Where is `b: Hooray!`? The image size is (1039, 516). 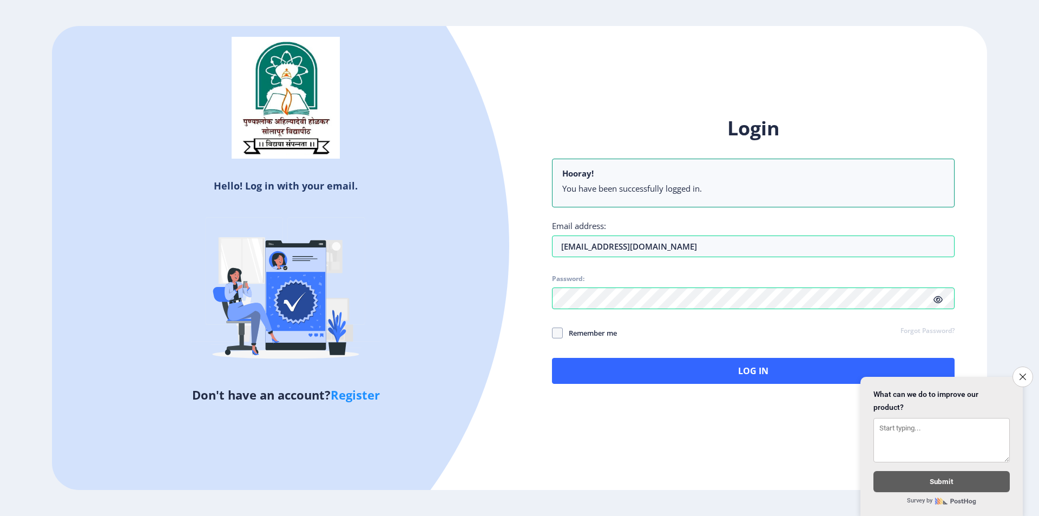 b: Hooray! is located at coordinates (578, 173).